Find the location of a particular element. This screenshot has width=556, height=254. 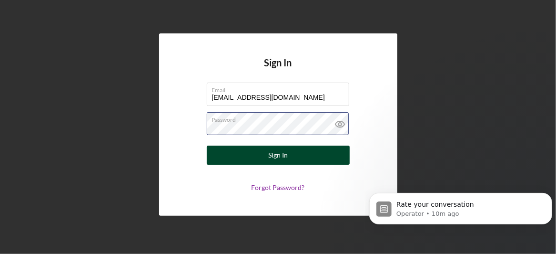

label: Email is located at coordinates (281, 88).